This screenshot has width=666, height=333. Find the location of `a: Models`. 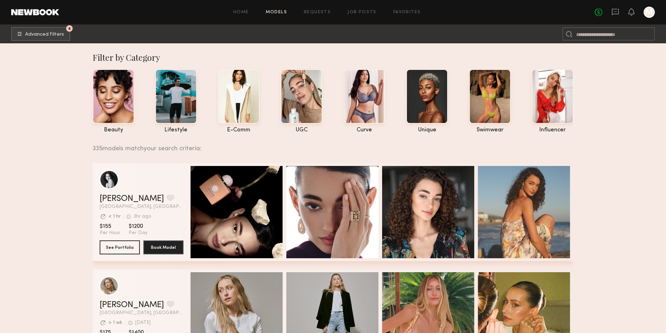

a: Models is located at coordinates (276, 12).